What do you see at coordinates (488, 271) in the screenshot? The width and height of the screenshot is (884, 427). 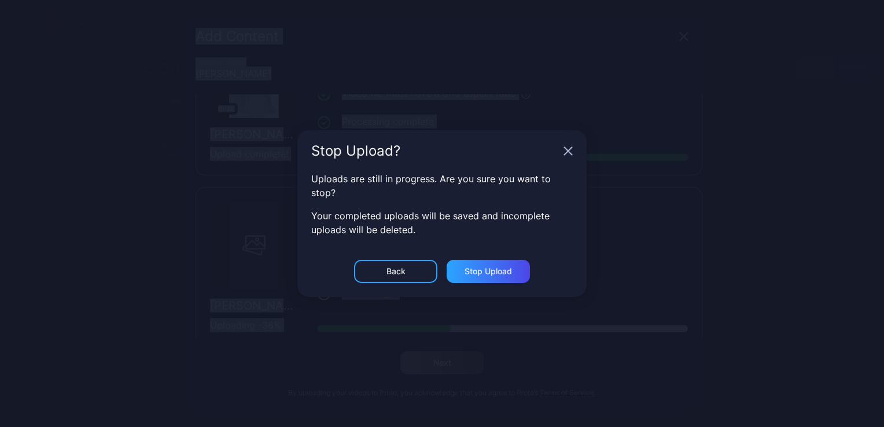 I see `button: Stop Upload` at bounding box center [488, 271].